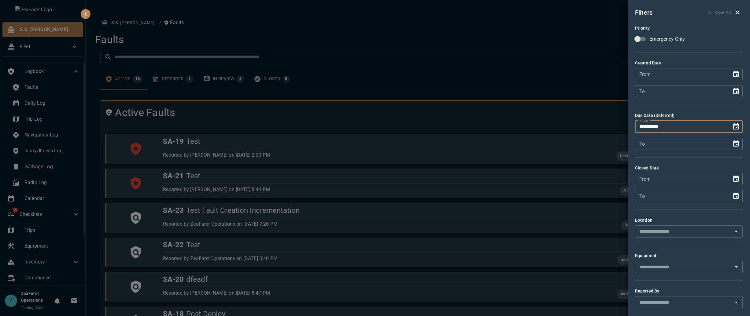 This screenshot has width=750, height=316. What do you see at coordinates (644, 13) in the screenshot?
I see `h6: Filters` at bounding box center [644, 13].